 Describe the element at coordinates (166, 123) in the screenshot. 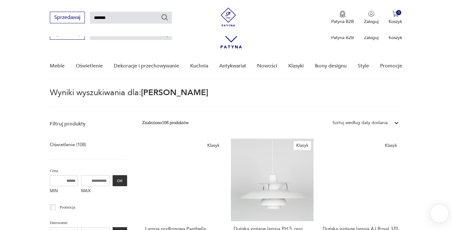

I see `div: Znaleziono 108 produktów` at that location.